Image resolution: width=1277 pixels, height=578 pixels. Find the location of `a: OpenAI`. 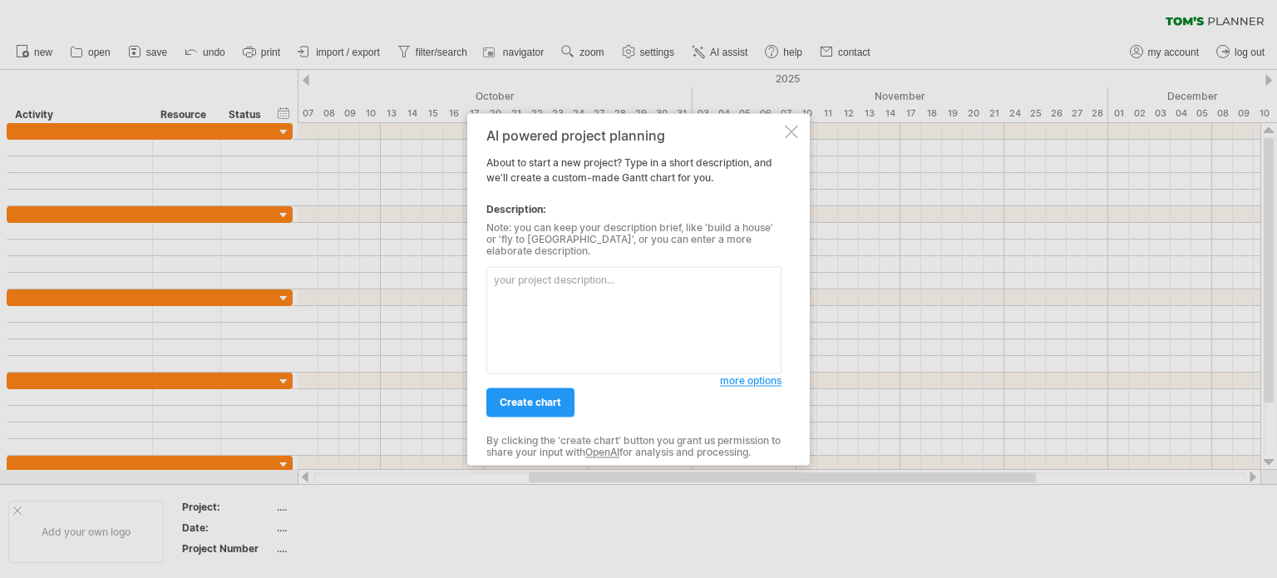

a: OpenAI is located at coordinates (602, 452).